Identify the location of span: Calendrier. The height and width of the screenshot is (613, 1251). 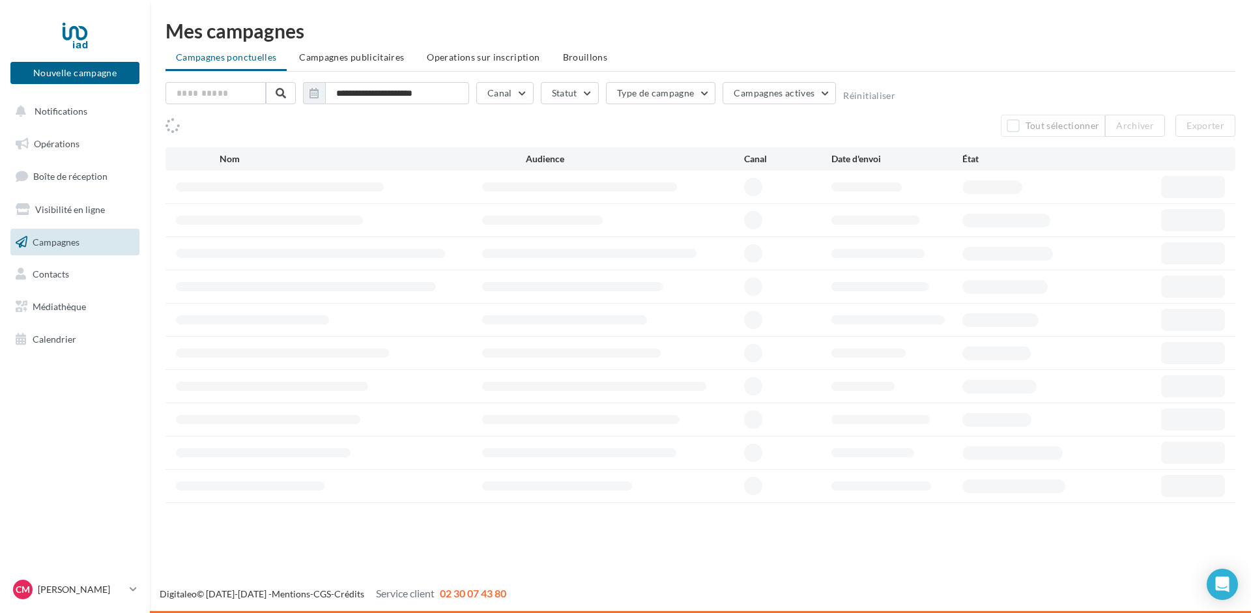
(54, 339).